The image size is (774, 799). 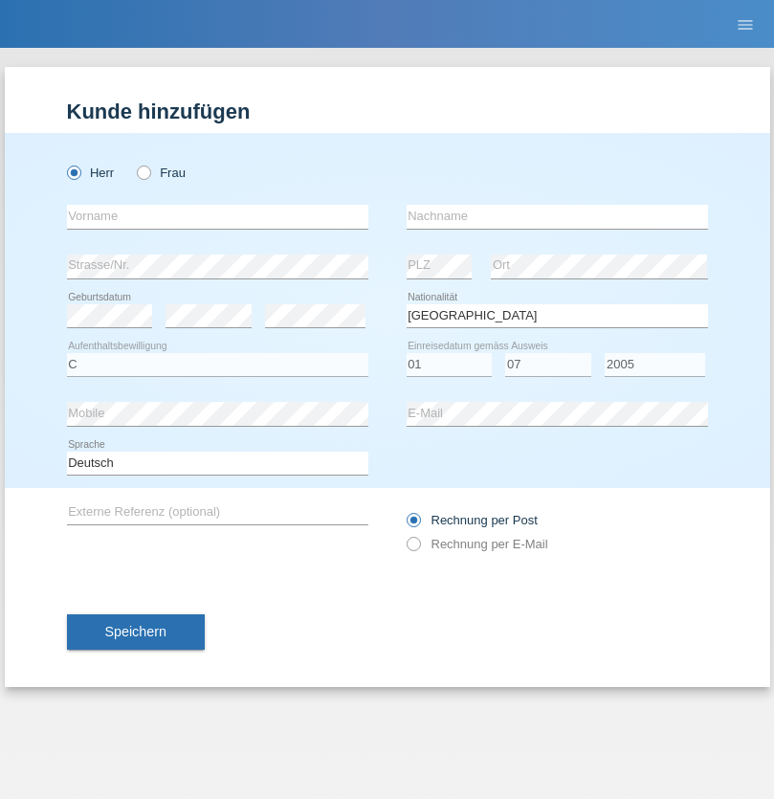 I want to click on i: menu, so click(x=746, y=25).